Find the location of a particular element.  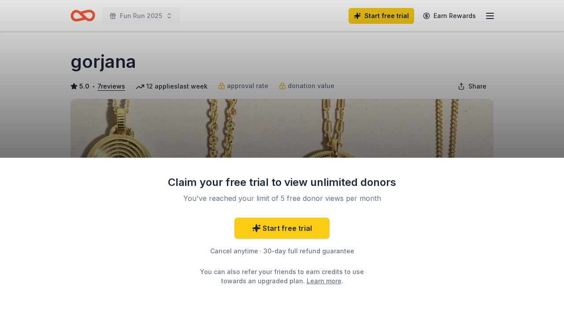

a: Start free trial is located at coordinates (282, 228).